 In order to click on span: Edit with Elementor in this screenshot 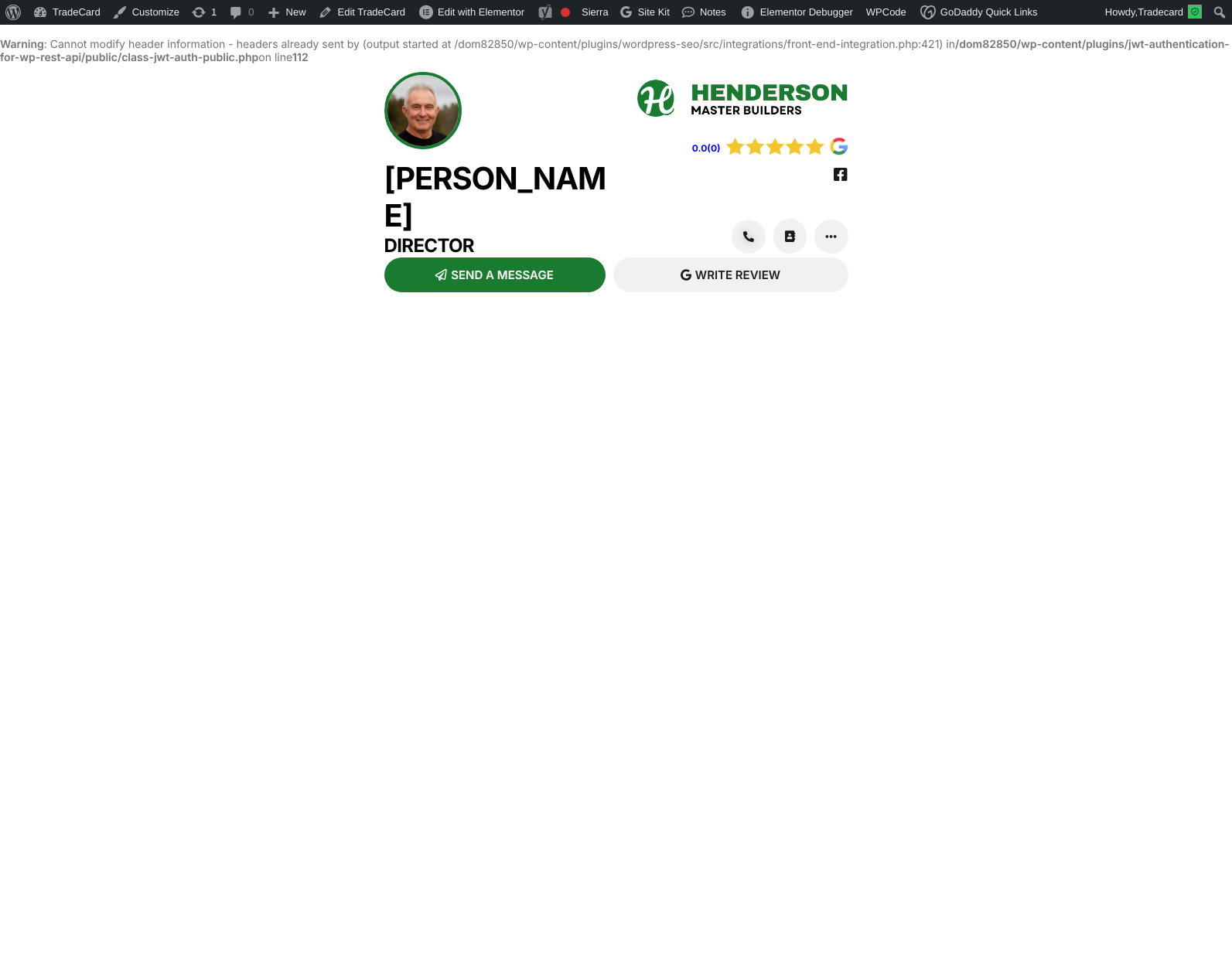, I will do `click(481, 12)`.